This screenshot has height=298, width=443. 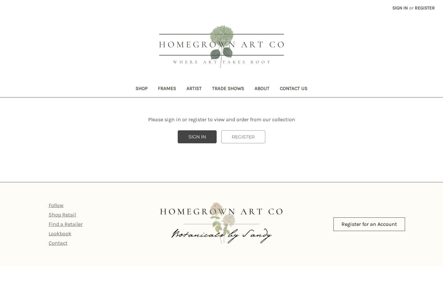 I want to click on a: Register for an Account, so click(x=369, y=224).